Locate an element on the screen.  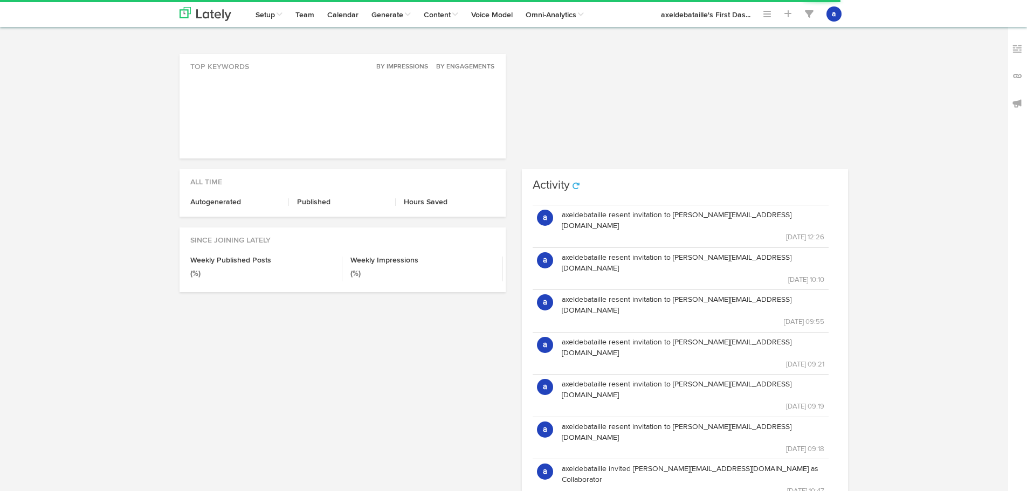
div: Since Joining Lately is located at coordinates (342, 237).